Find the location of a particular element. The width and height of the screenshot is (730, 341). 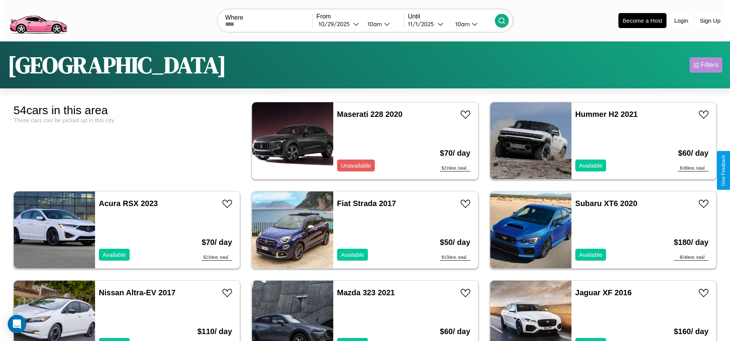

div: 11 / 1 / 2025 is located at coordinates (423, 24).